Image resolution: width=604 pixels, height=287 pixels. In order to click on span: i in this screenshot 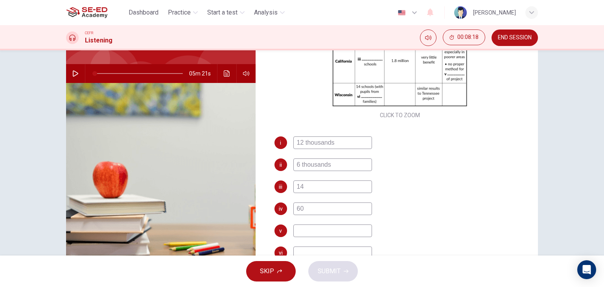, I will do `click(280, 143)`.